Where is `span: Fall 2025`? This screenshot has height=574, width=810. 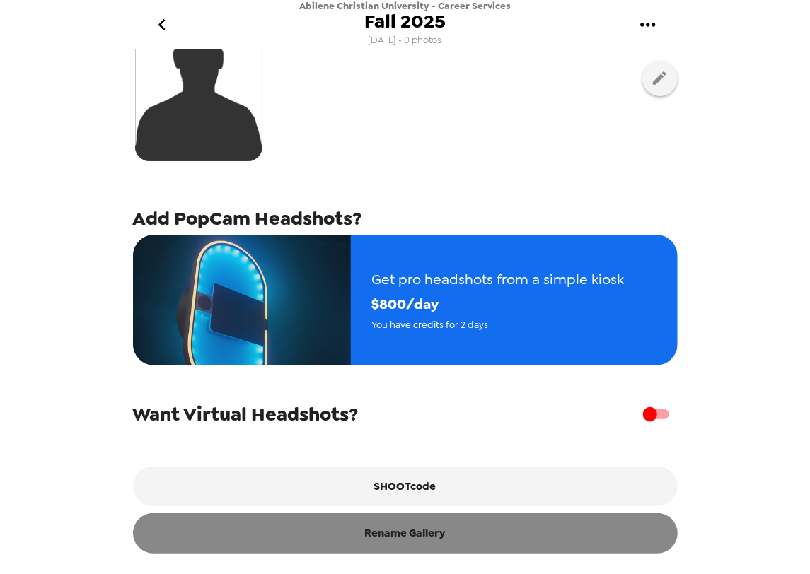
span: Fall 2025 is located at coordinates (404, 21).